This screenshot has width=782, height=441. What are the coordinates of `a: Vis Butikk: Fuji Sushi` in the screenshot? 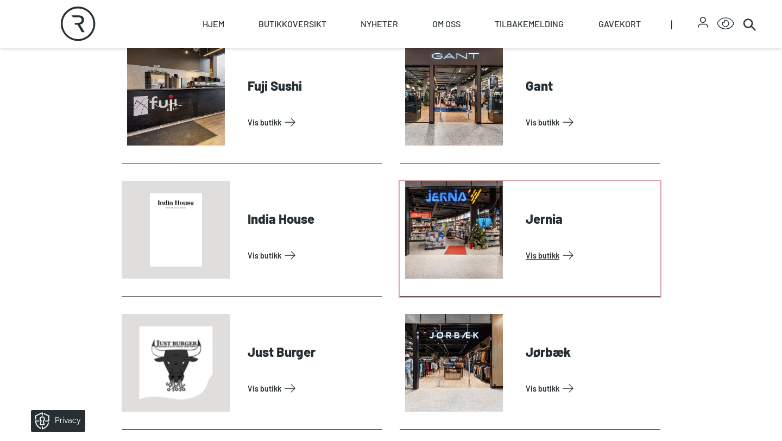 It's located at (313, 122).